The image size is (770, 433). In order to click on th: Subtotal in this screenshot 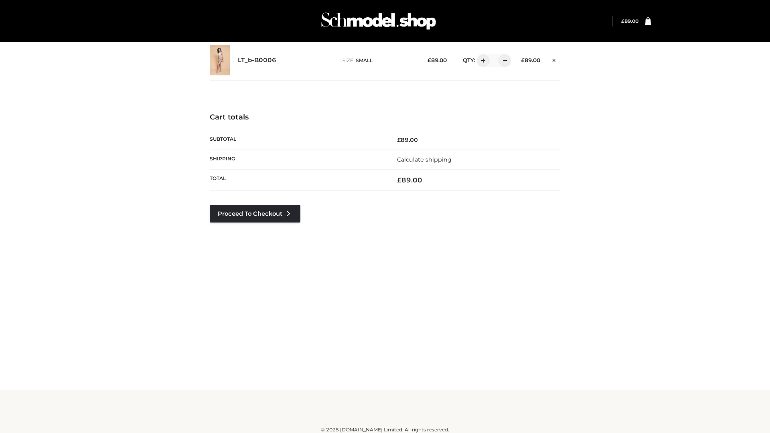, I will do `click(297, 139)`.